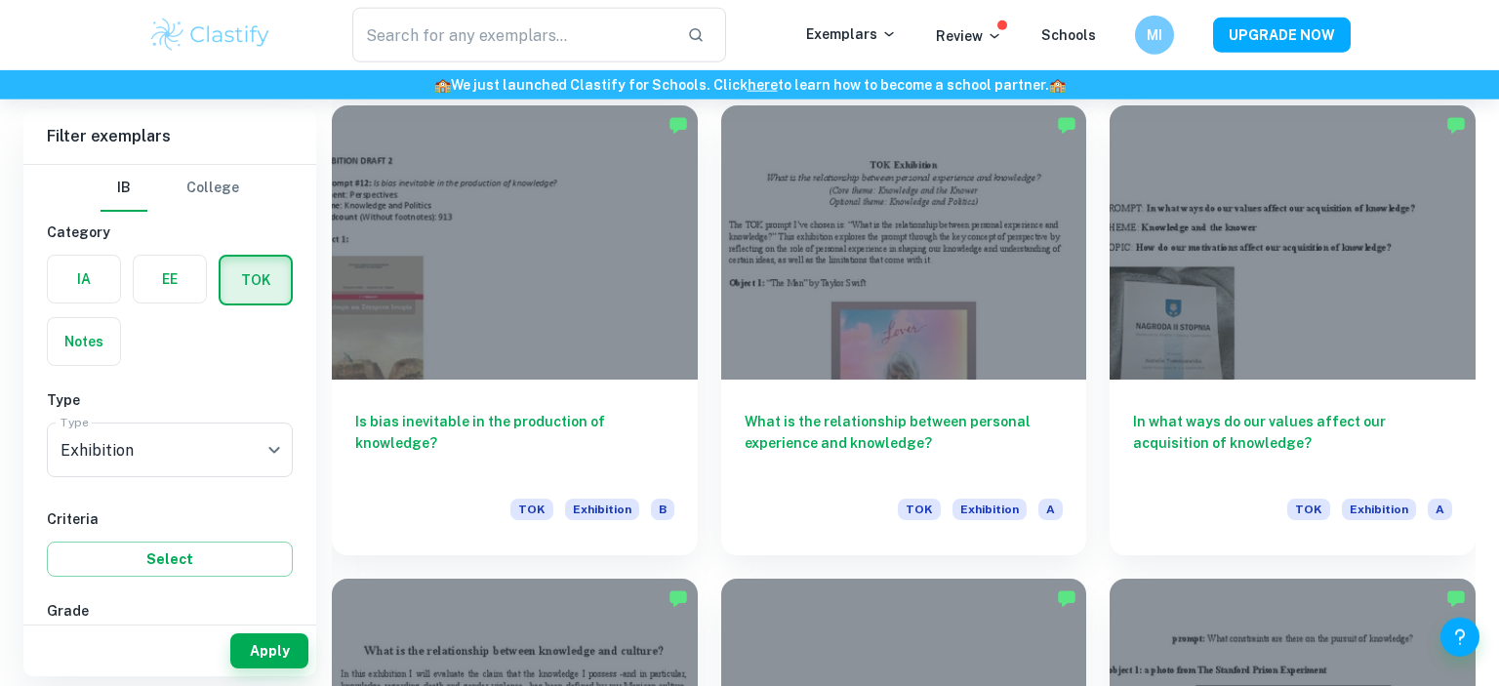 Image resolution: width=1499 pixels, height=686 pixels. Describe the element at coordinates (170, 559) in the screenshot. I see `button: Select` at that location.